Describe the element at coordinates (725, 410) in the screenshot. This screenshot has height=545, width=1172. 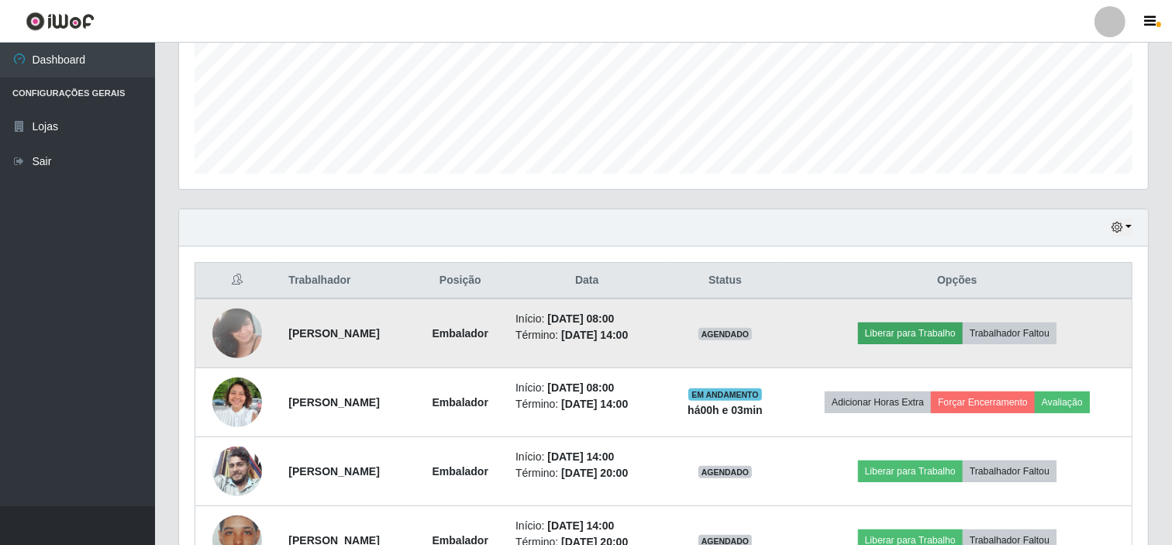
I see `strong: há 00 h e 03 min` at that location.